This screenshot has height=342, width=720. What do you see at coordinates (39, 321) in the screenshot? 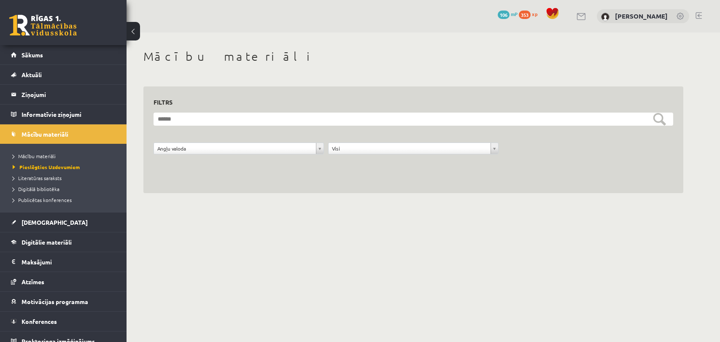
I see `span: Konferences` at bounding box center [39, 321].